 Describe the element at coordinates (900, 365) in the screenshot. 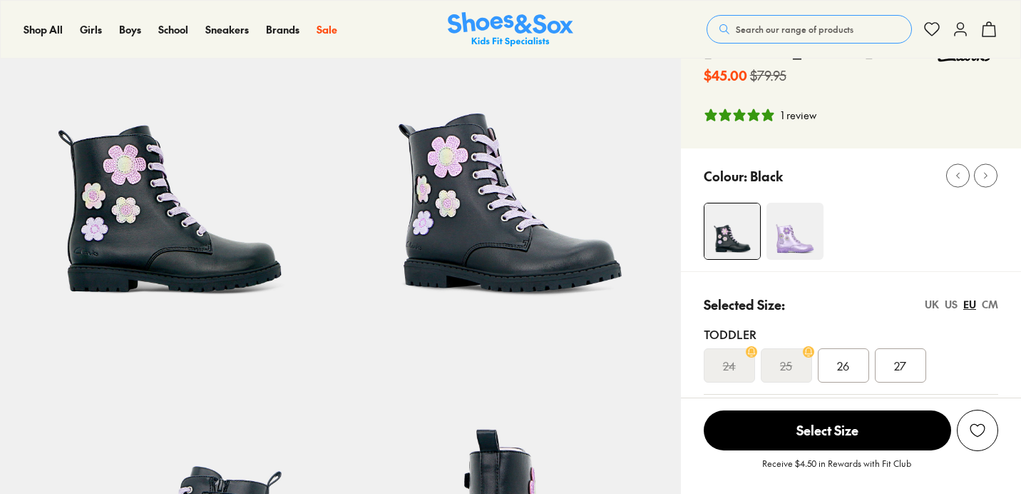

I see `span: 27` at that location.